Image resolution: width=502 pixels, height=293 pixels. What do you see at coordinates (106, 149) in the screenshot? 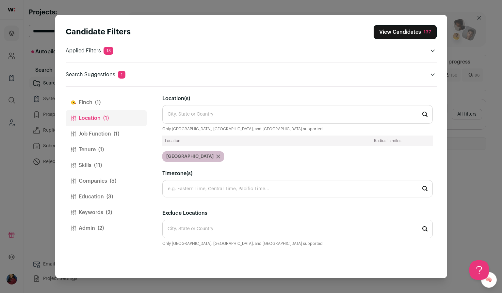
I see `button: Tenure(1)` at bounding box center [106, 149].